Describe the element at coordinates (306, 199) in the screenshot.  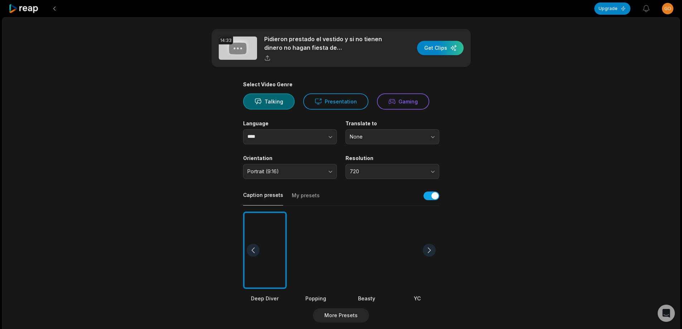
I see `button: My presets` at that location.